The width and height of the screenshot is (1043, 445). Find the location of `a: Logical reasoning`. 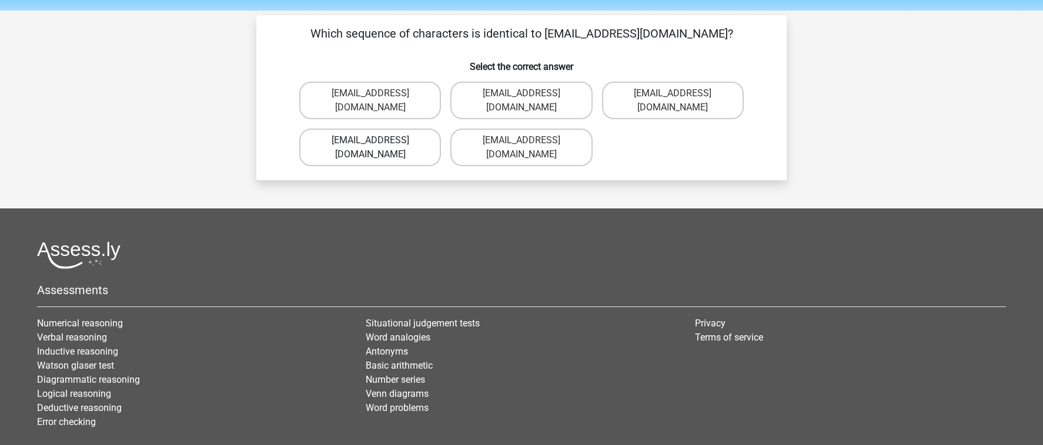

a: Logical reasoning is located at coordinates (74, 394).